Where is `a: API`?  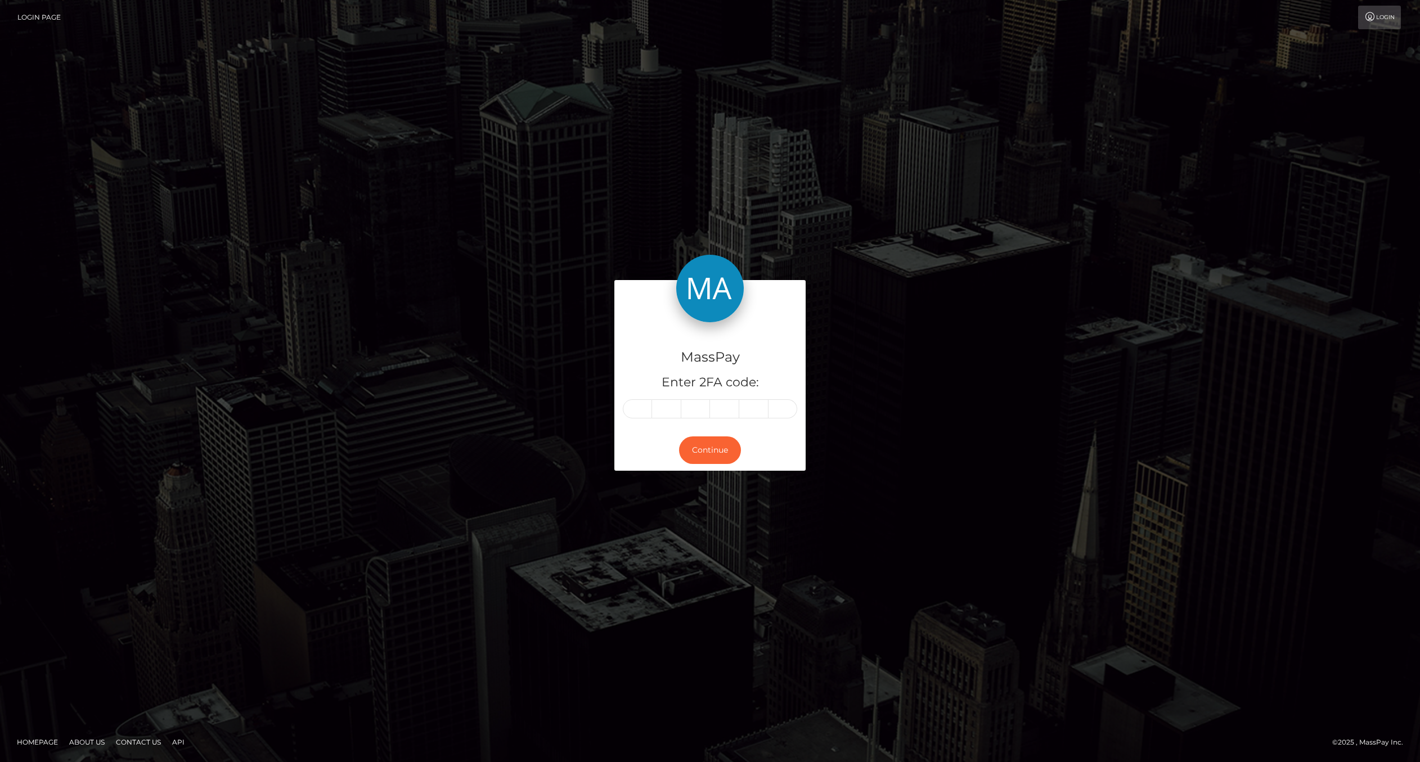
a: API is located at coordinates (178, 742).